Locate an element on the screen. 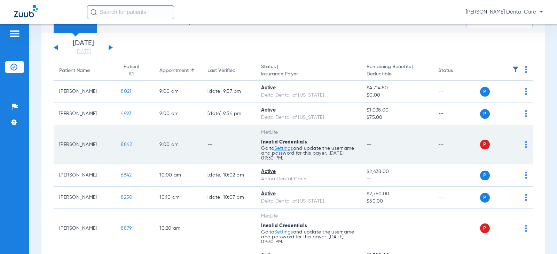  span: $1,038.00 is located at coordinates (397, 110).